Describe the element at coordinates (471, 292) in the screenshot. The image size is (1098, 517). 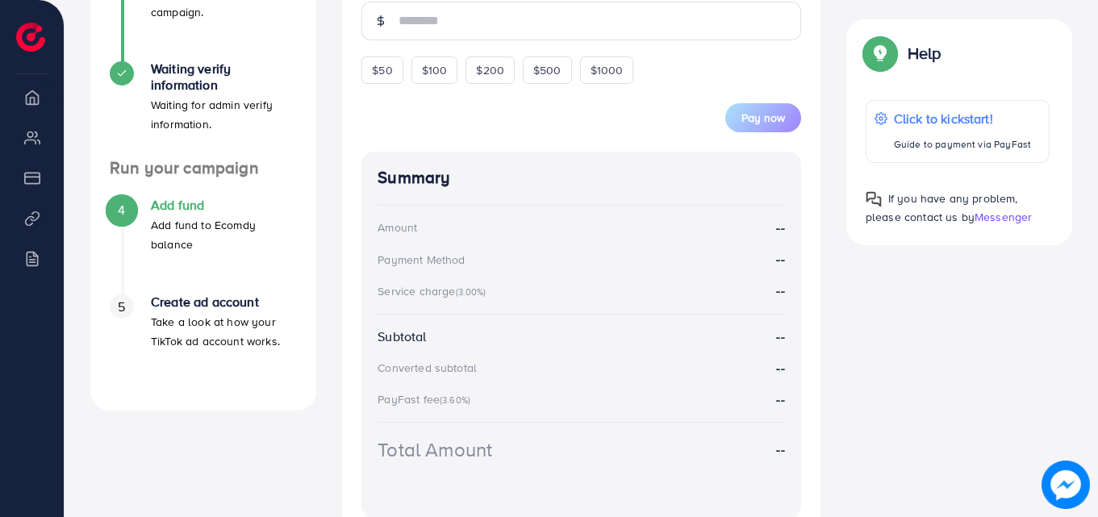
I see `small: (3.00%)` at that location.